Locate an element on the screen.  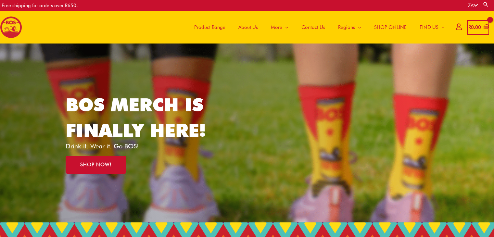
span: Regions is located at coordinates (347, 27).